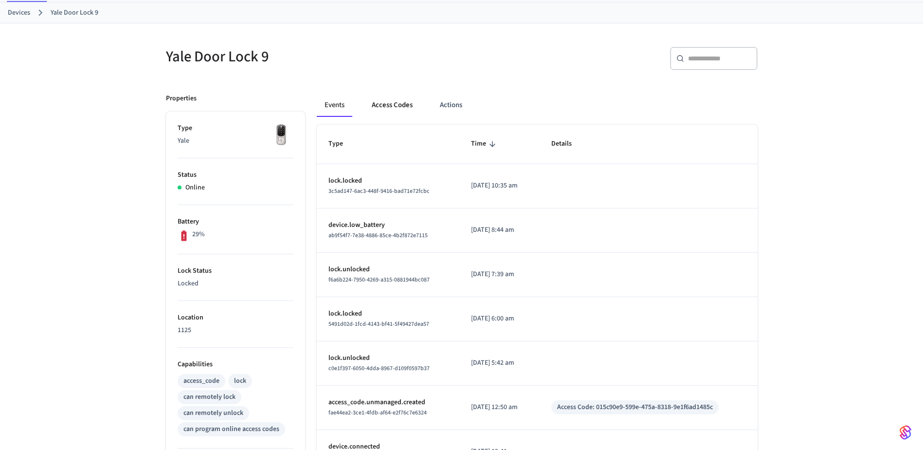 The height and width of the screenshot is (450, 923). Describe the element at coordinates (281, 135) in the screenshot. I see `img: Yale Assure Touchscreen Wifi Smart Lock, Satin Nickel, Front` at that location.